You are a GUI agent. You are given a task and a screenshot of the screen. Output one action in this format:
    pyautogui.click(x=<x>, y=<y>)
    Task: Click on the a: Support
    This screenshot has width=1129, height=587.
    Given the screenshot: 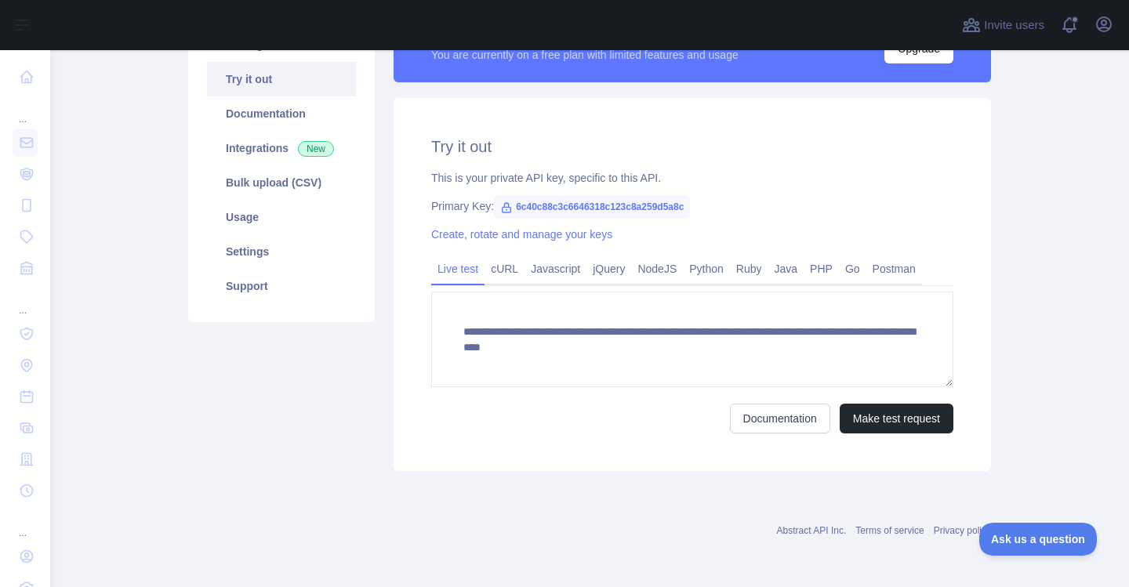 What is the action you would take?
    pyautogui.click(x=282, y=286)
    